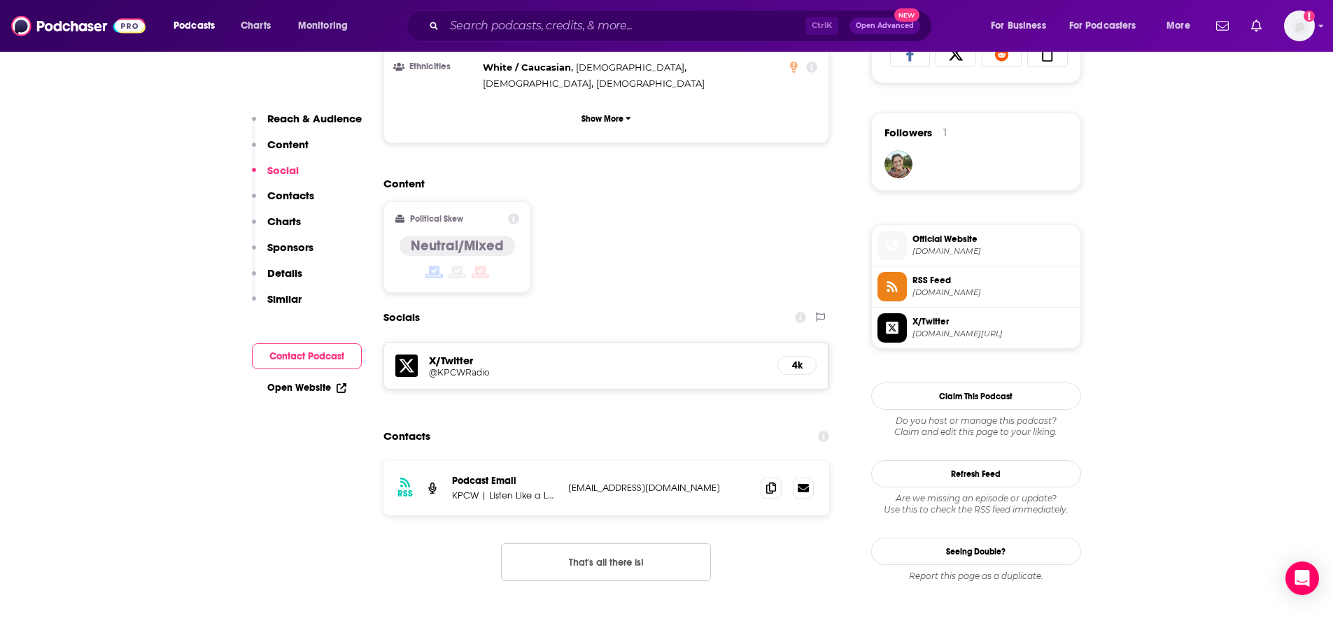 Image resolution: width=1333 pixels, height=637 pixels. I want to click on p: Contacts, so click(290, 195).